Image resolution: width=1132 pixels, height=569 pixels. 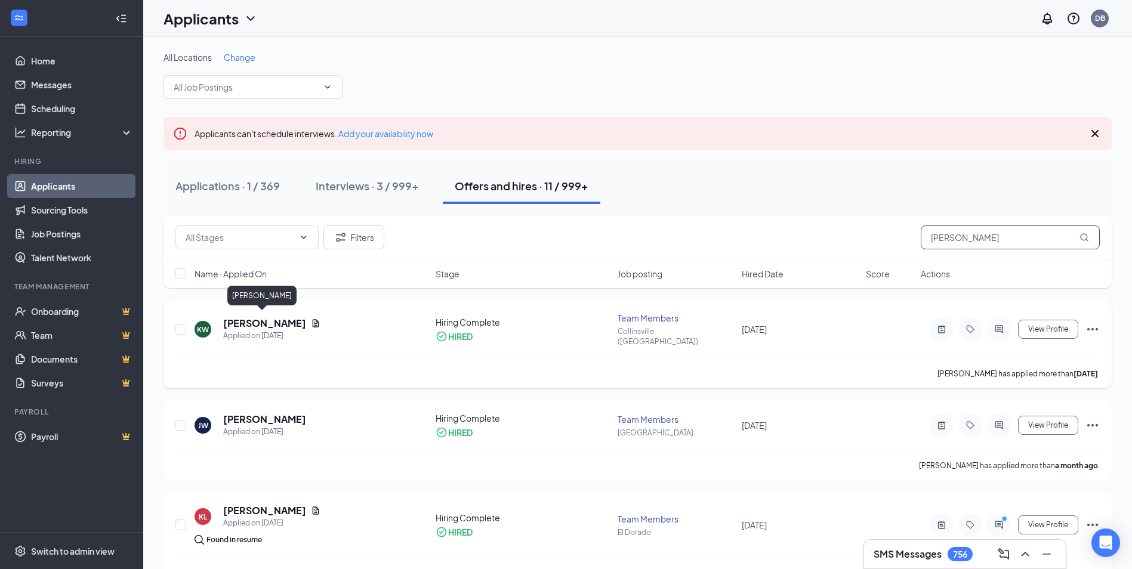 I want to click on svg: QuestionInfo, so click(x=1074, y=19).